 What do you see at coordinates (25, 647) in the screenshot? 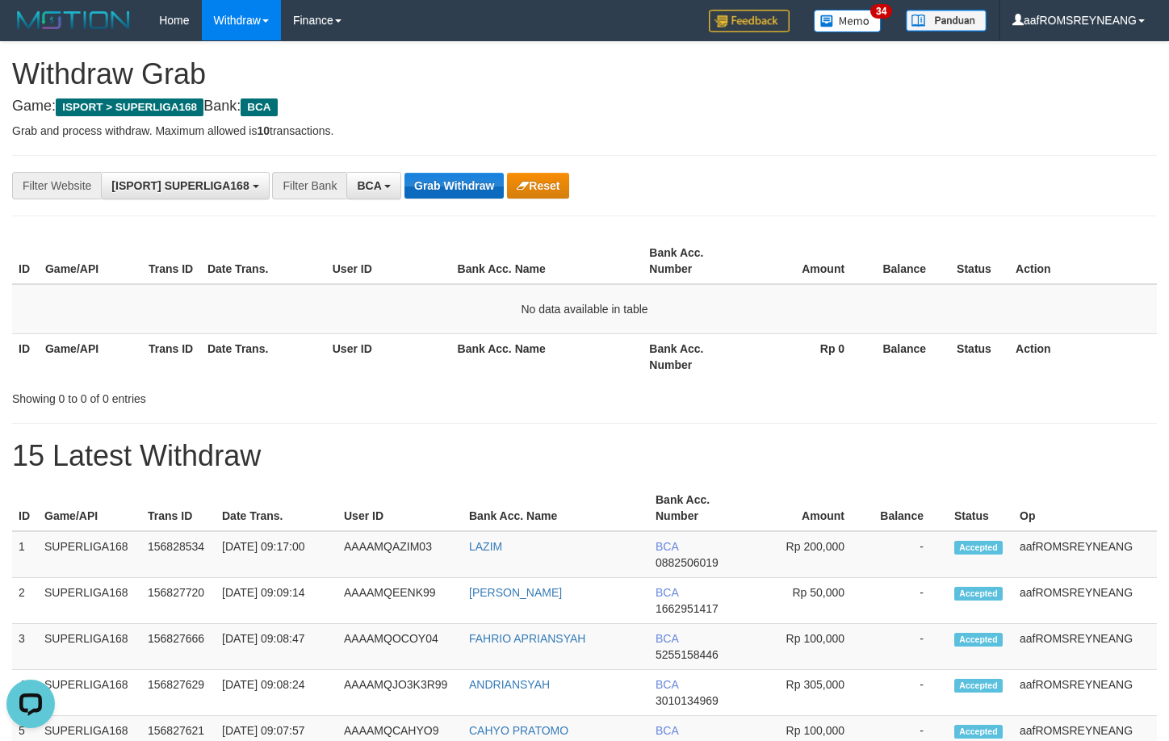
I see `td: 3` at bounding box center [25, 647].